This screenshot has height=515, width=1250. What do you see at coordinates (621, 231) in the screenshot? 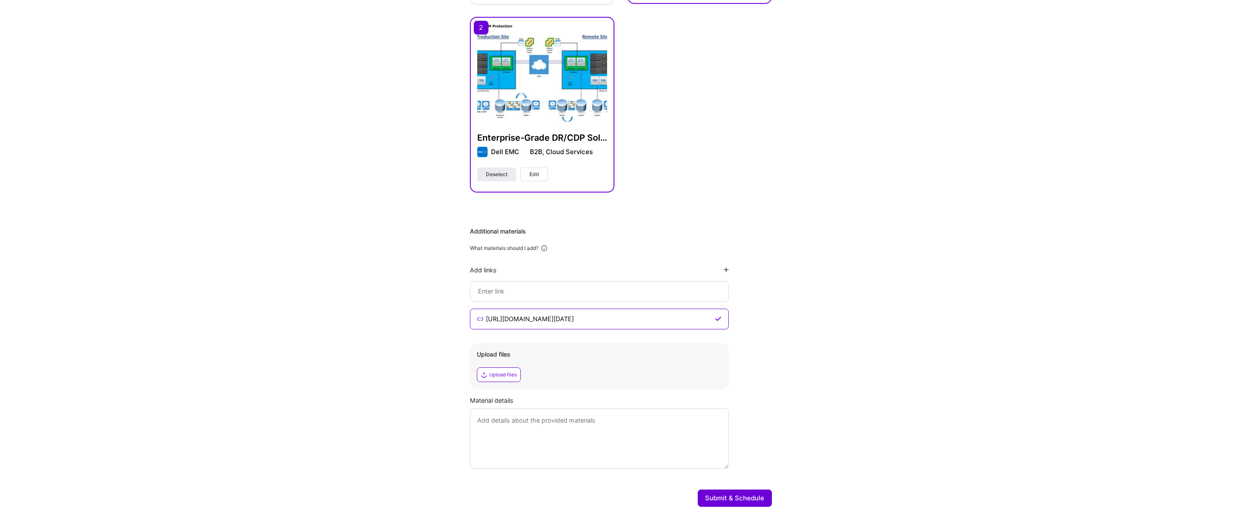
I see `div: Additional materials` at bounding box center [621, 231].